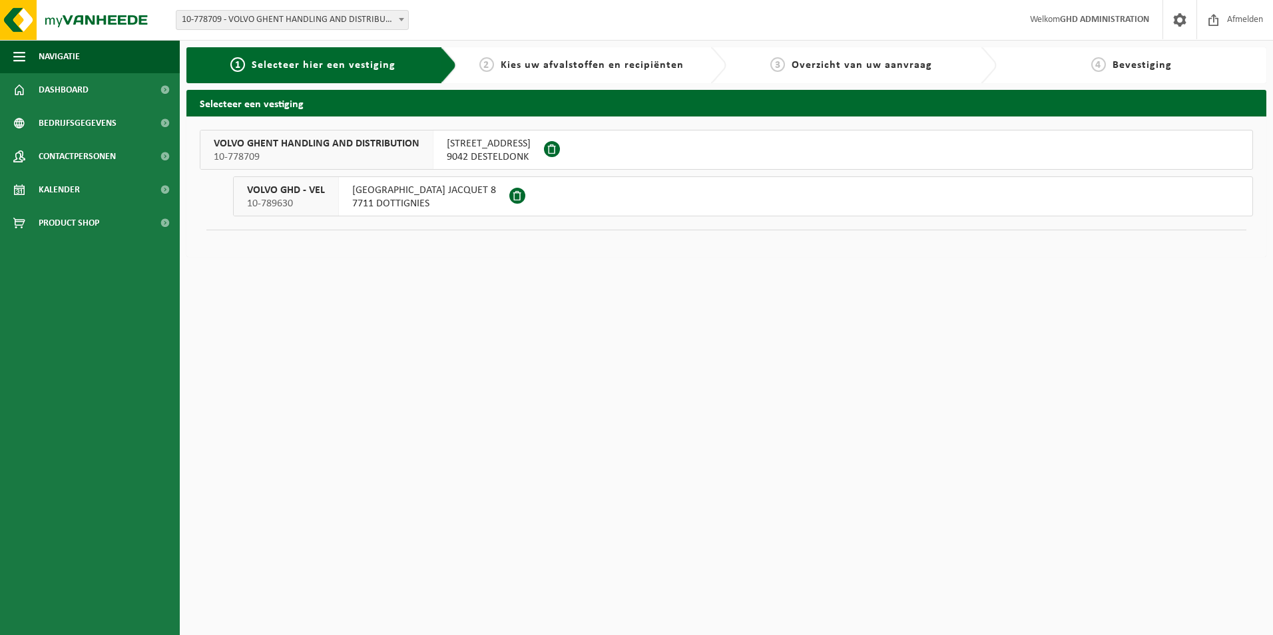  I want to click on span: Contactpersonen, so click(77, 156).